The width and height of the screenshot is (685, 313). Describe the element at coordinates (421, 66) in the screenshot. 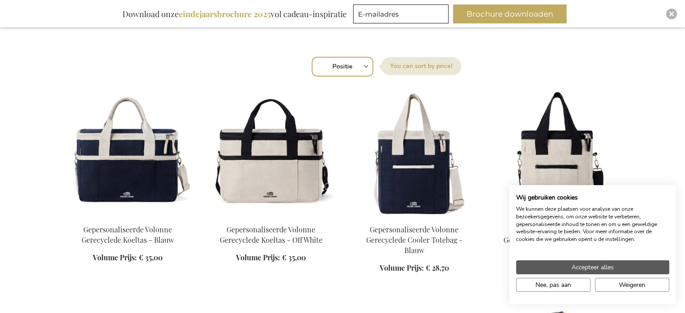

I see `label: Sorteer op` at that location.